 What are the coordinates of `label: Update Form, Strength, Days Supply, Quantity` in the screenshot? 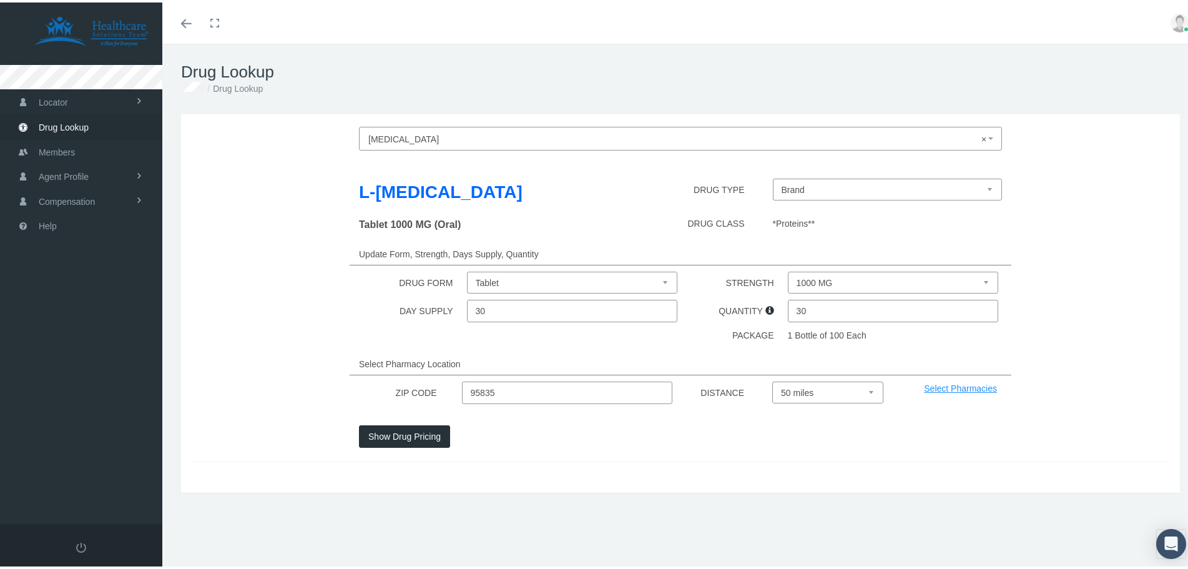 It's located at (453, 251).